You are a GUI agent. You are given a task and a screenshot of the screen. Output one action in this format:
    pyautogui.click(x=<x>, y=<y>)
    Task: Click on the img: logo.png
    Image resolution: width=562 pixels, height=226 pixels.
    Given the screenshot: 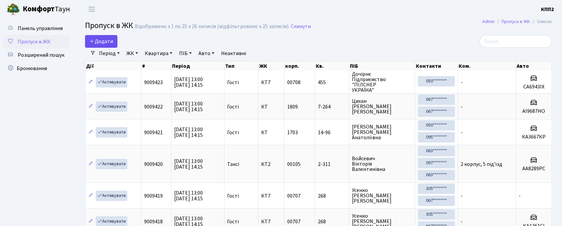 What is the action you would take?
    pyautogui.click(x=13, y=9)
    